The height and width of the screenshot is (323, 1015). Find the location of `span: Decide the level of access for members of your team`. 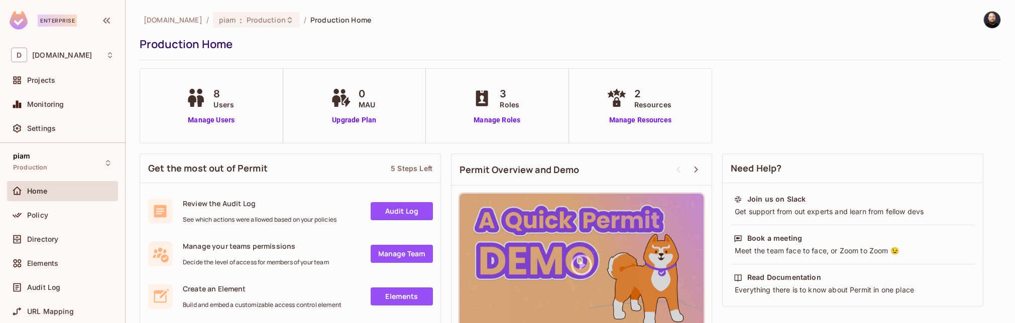

span: Decide the level of access for members of your team is located at coordinates (256, 263).